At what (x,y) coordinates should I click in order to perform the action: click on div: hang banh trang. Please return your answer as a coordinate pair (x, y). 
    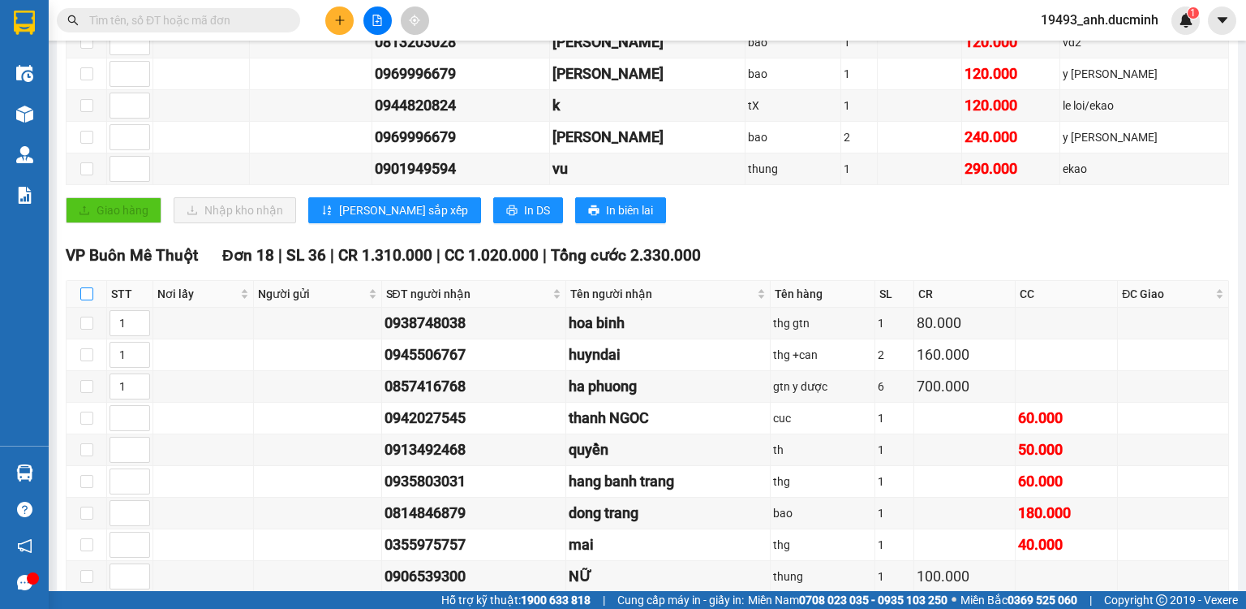
    Looking at the image, I should click on (668, 481).